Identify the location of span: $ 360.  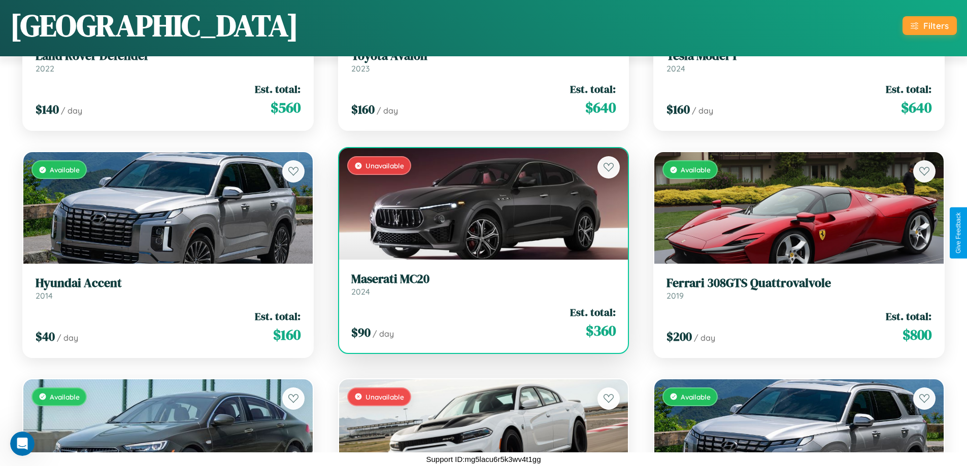
(600, 331).